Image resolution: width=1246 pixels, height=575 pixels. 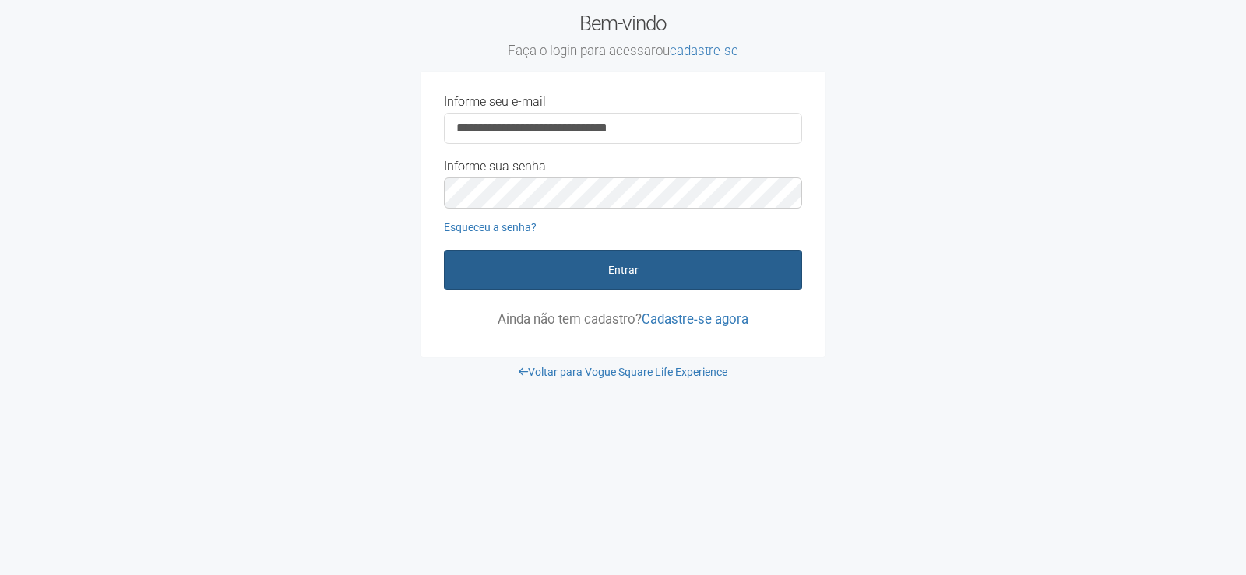 I want to click on a: Esqueceu a senha?, so click(x=490, y=227).